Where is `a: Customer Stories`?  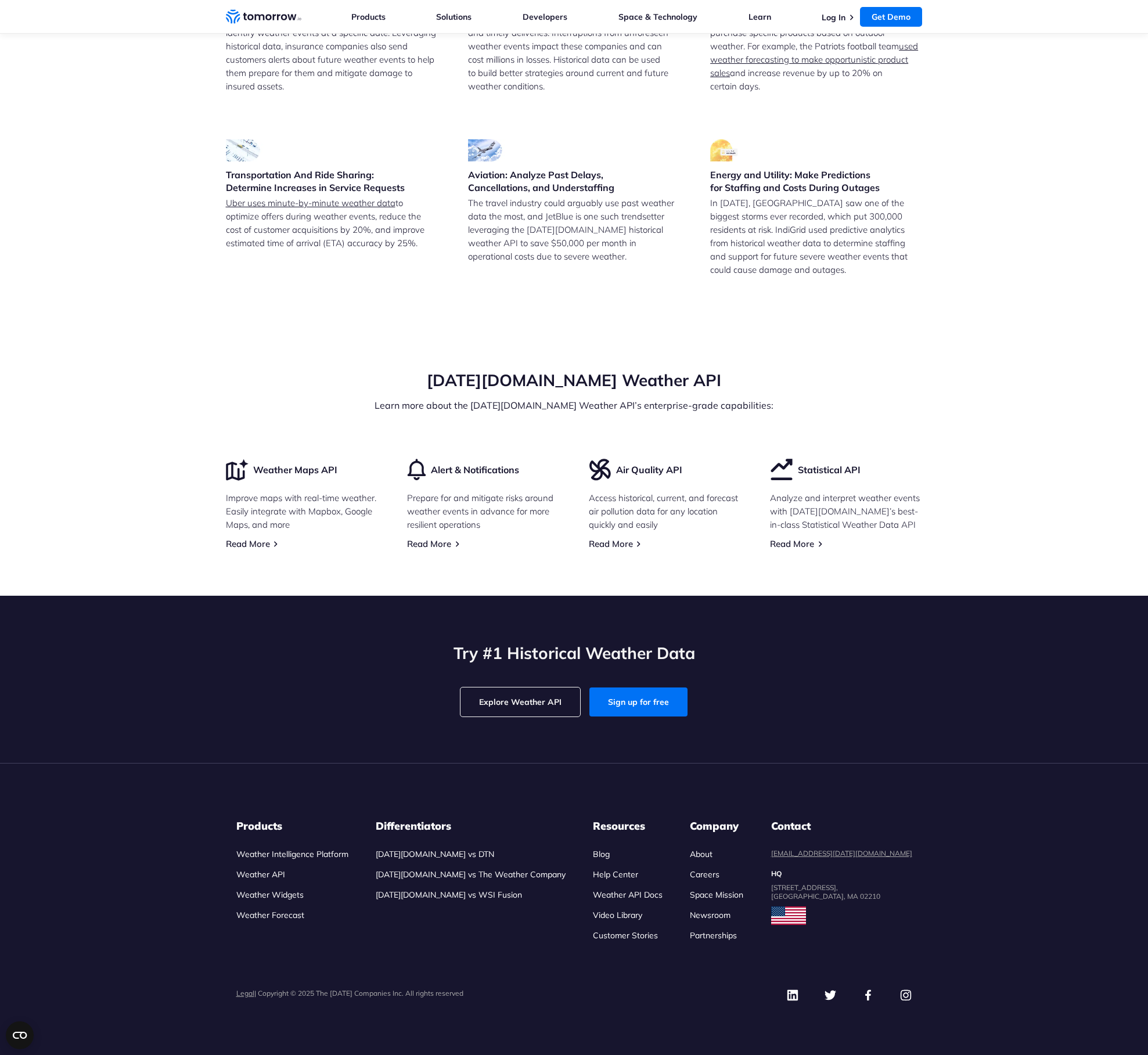
a: Customer Stories is located at coordinates (626, 936).